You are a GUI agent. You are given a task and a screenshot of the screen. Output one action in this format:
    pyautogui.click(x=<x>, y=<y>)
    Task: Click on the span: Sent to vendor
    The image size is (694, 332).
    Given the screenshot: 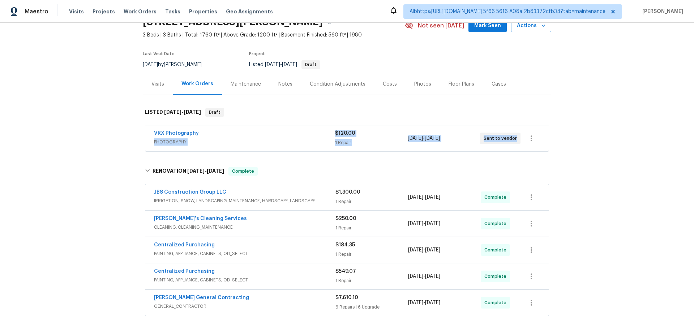 What is the action you would take?
    pyautogui.click(x=502, y=138)
    